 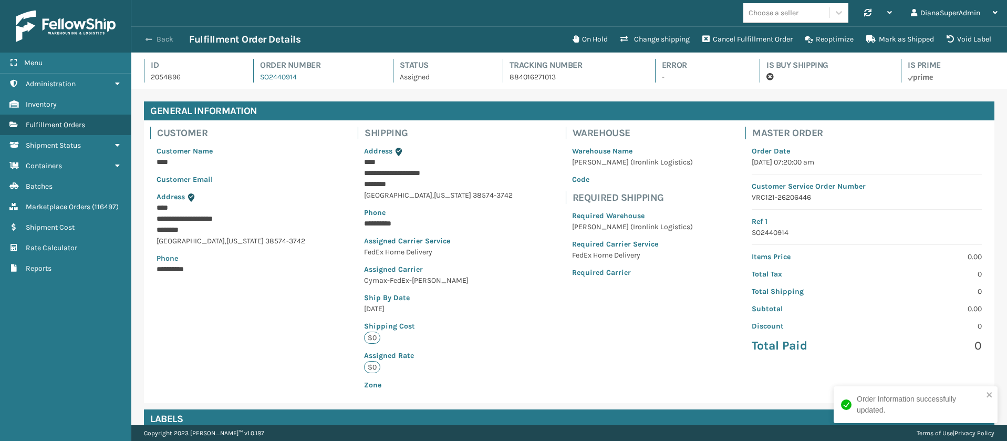 I want to click on p: Shipping Cost, so click(x=438, y=326).